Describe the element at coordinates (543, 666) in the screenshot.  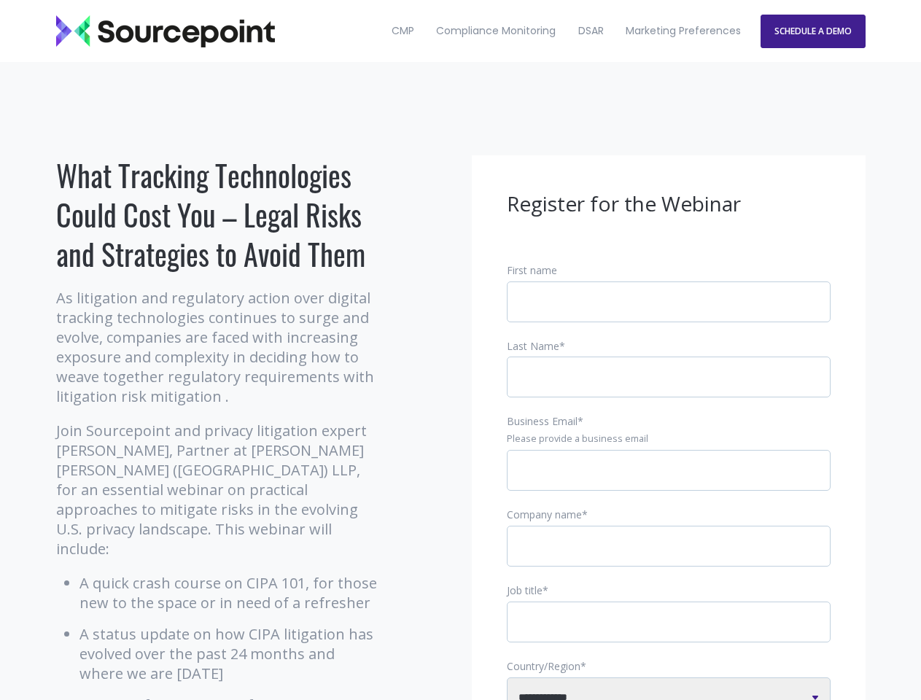
I see `span: Country/Region` at that location.